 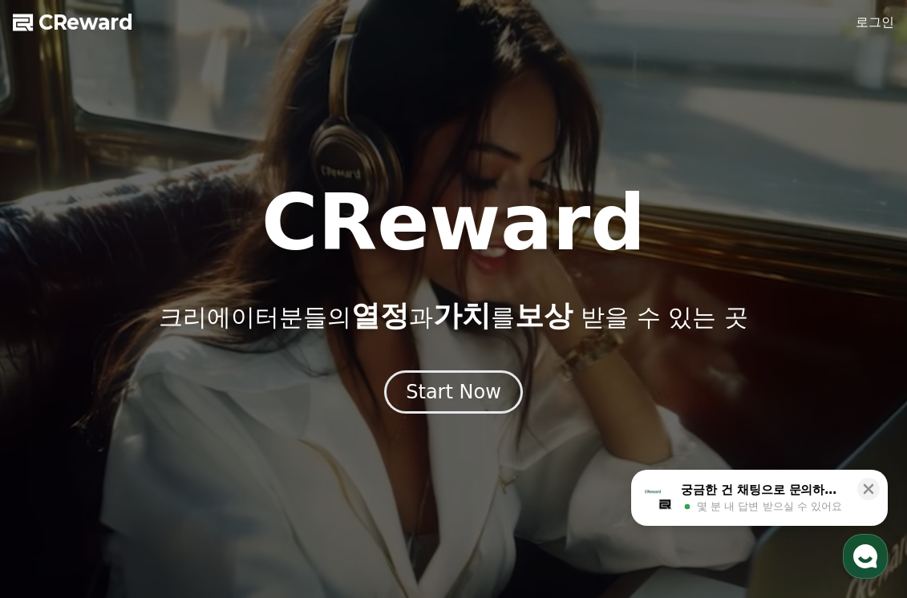 What do you see at coordinates (453, 316) in the screenshot?
I see `p: 크리에이터분들의 과 를 받을 수 있는 곳` at bounding box center [453, 316].